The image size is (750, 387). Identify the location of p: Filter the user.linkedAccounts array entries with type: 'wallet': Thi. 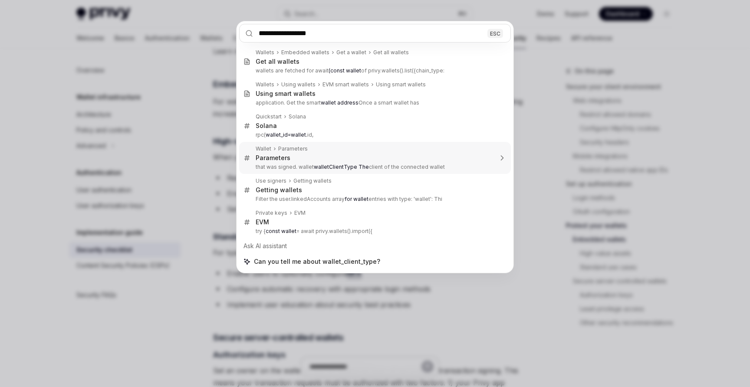
(374, 199).